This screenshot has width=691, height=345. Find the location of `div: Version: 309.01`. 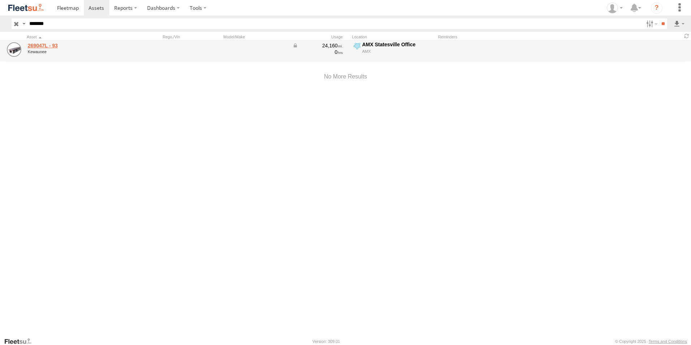

div: Version: 309.01 is located at coordinates (327, 341).